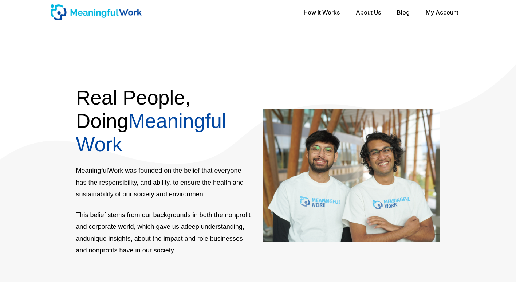 This screenshot has width=516, height=282. What do you see at coordinates (133, 98) in the screenshot?
I see `span: Real People,` at bounding box center [133, 98].